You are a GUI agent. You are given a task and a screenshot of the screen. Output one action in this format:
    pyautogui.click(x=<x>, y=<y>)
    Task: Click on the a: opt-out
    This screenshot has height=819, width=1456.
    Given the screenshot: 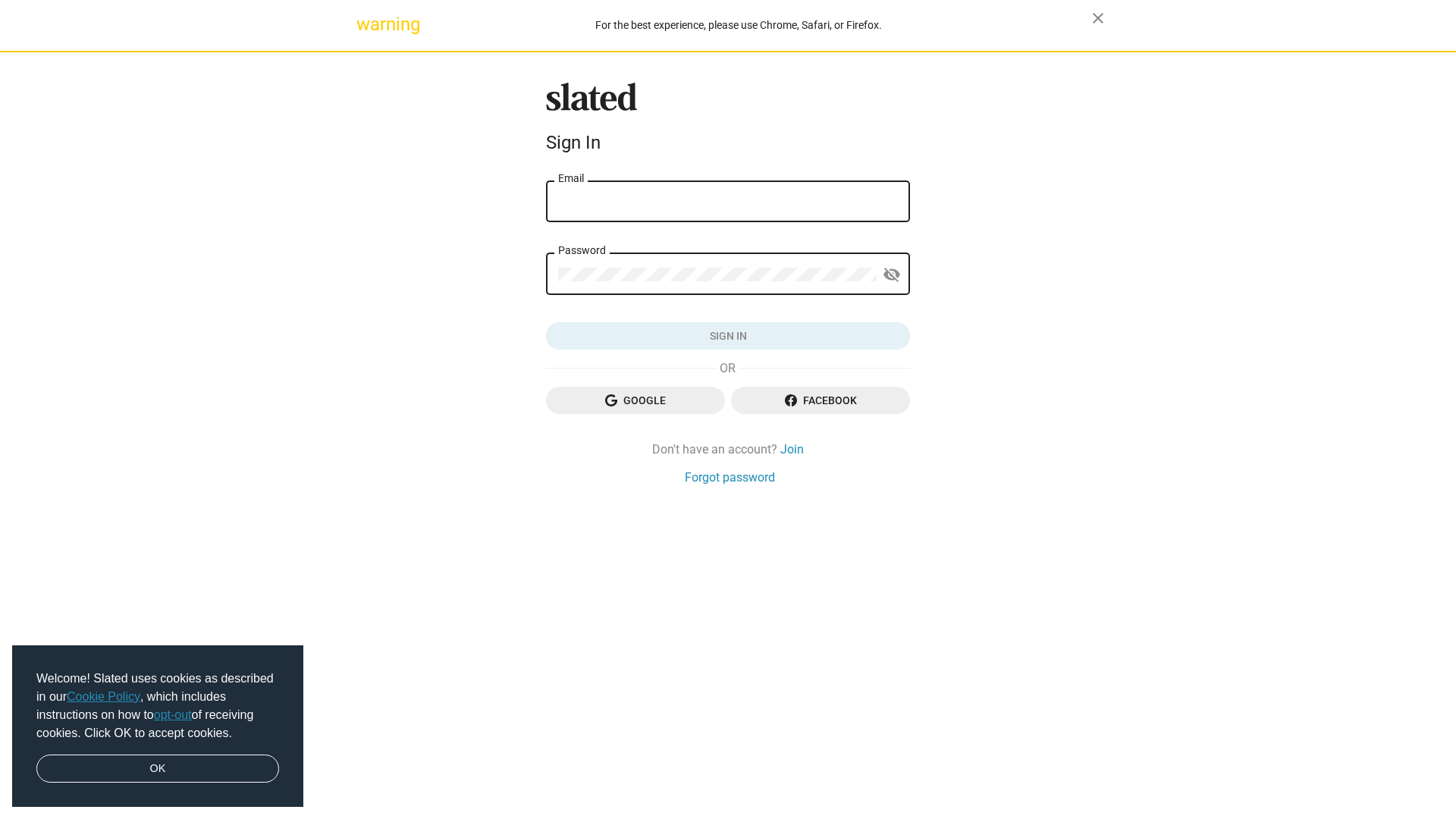 What is the action you would take?
    pyautogui.click(x=173, y=714)
    